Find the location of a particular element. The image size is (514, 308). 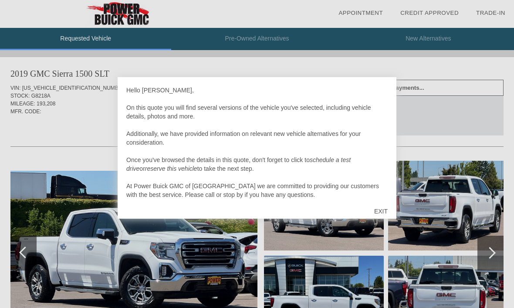

i: reserve this vehicle is located at coordinates (171, 169).